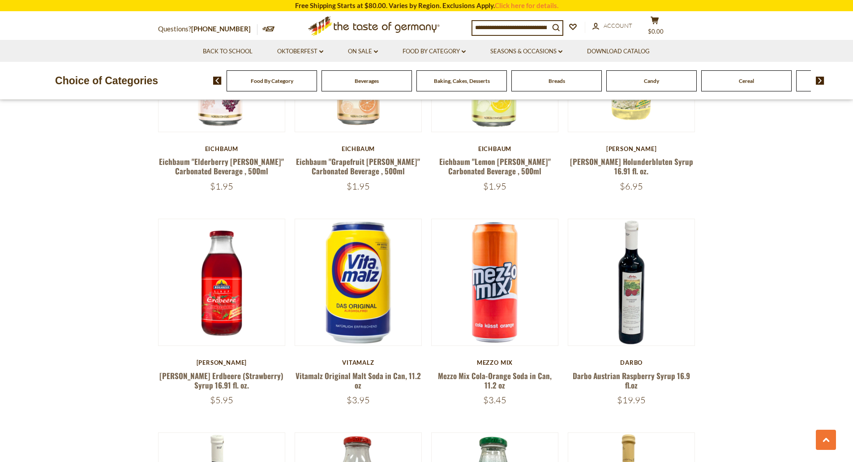  Describe the element at coordinates (495, 362) in the screenshot. I see `div: Mezzo Mix` at that location.